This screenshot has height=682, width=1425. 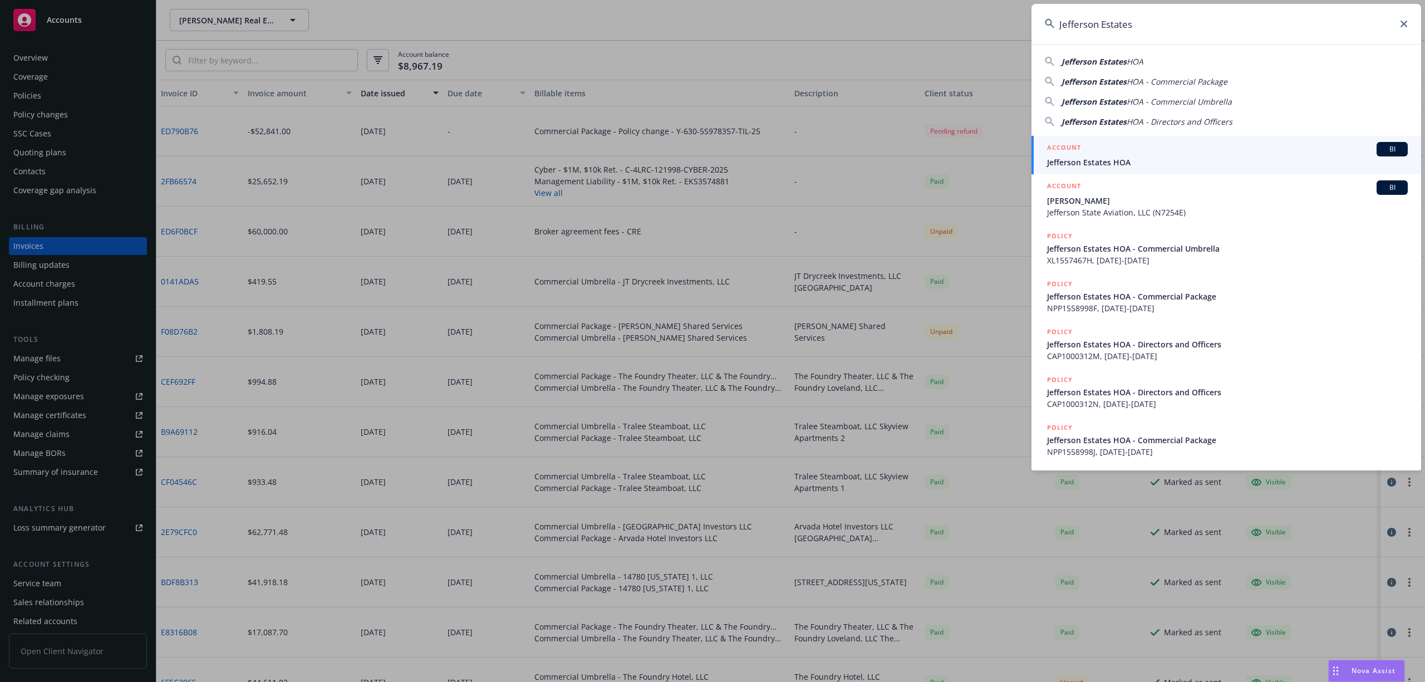 I want to click on input: Search..., so click(x=1226, y=24).